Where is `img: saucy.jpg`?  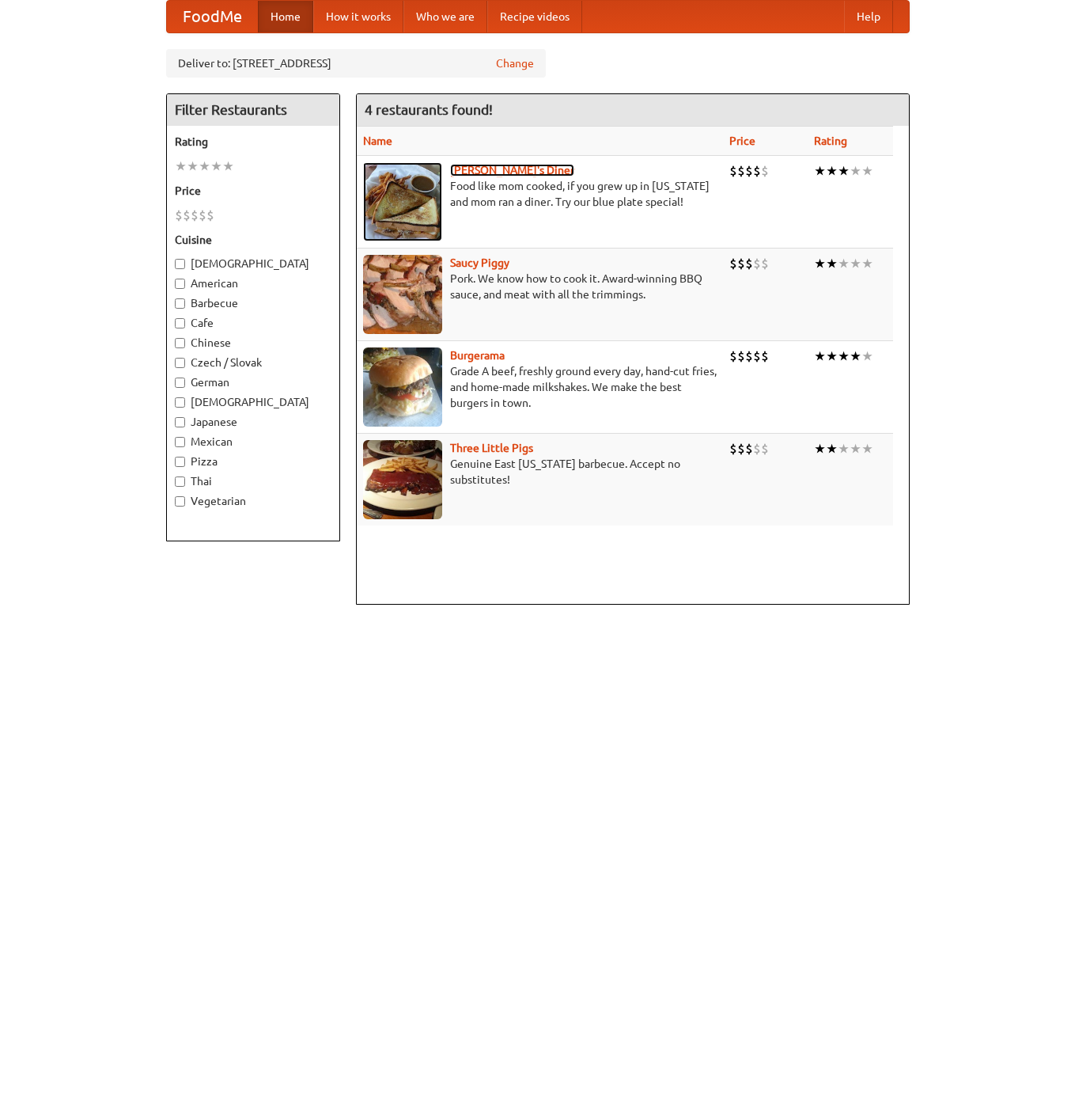 img: saucy.jpg is located at coordinates (403, 295).